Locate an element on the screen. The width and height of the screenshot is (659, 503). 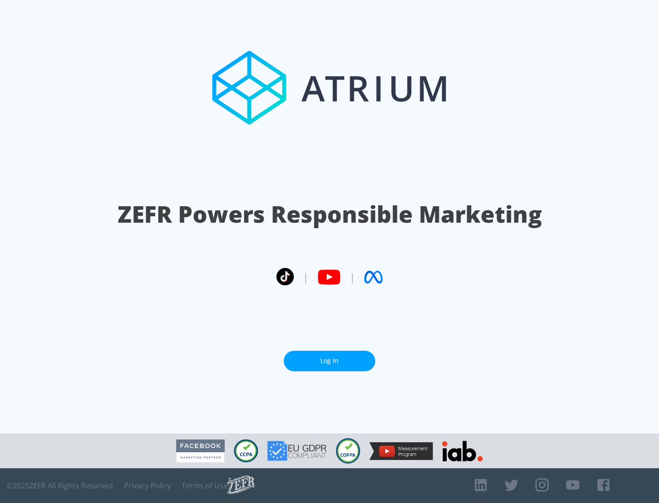
span: © 2025 ZEFR All Rights Reserved is located at coordinates (60, 486).